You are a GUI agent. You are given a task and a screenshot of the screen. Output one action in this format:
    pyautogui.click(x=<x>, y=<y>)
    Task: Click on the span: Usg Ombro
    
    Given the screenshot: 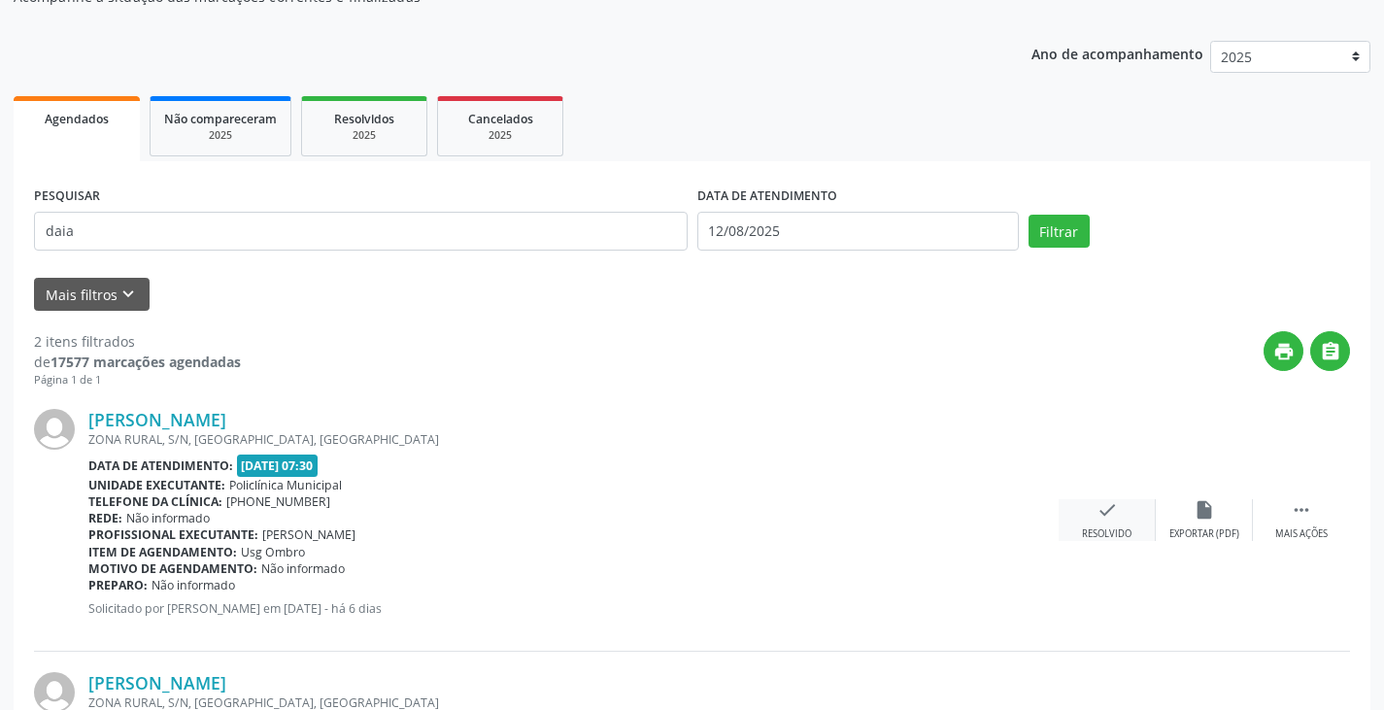 What is the action you would take?
    pyautogui.click(x=273, y=552)
    